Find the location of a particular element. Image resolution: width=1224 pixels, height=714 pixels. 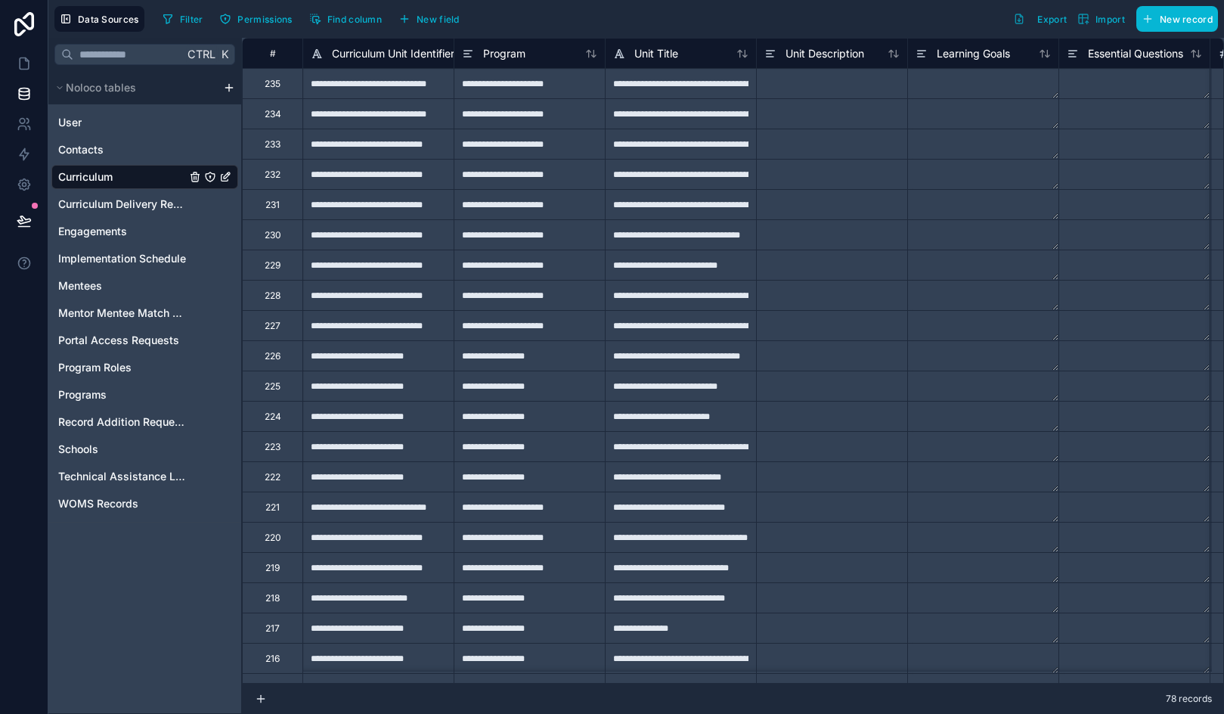

span: K is located at coordinates (225, 54).